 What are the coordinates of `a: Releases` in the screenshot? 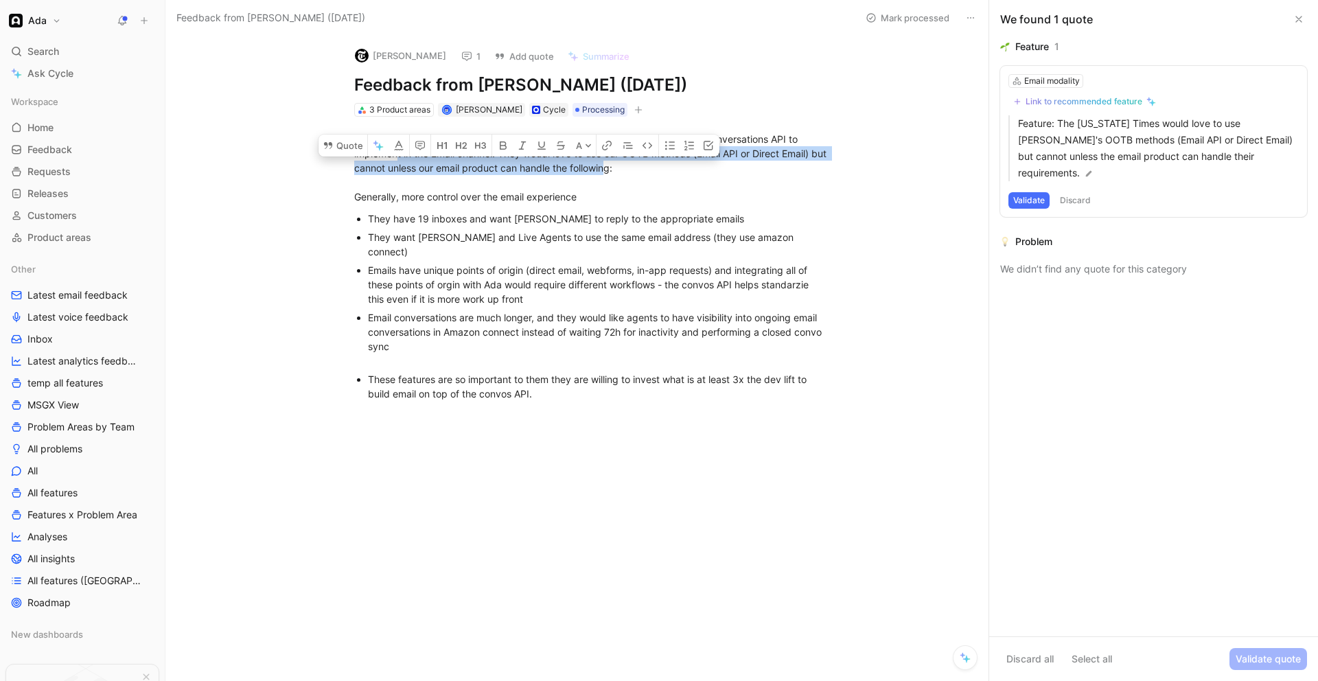 It's located at (82, 194).